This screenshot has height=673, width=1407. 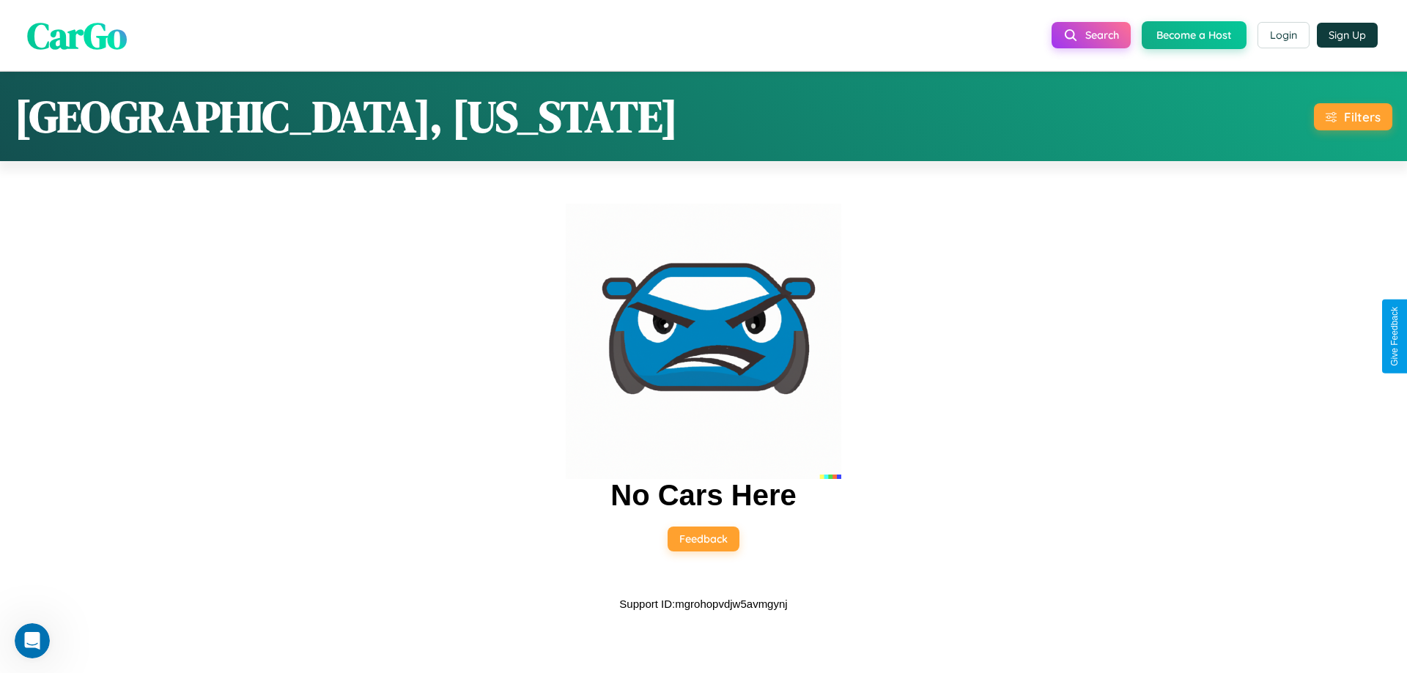 I want to click on img: car, so click(x=703, y=341).